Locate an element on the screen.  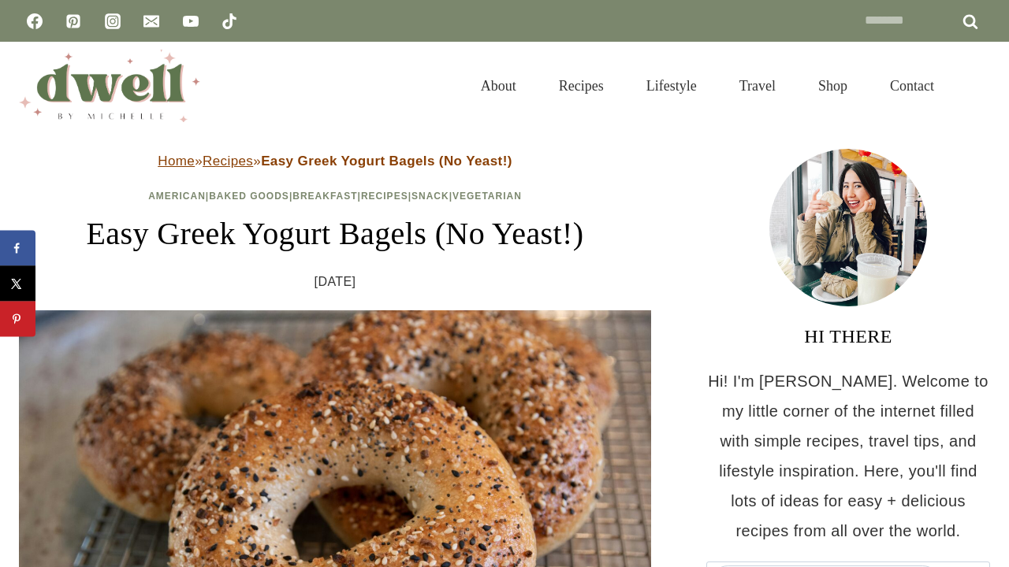
a: TikTok is located at coordinates (229, 21).